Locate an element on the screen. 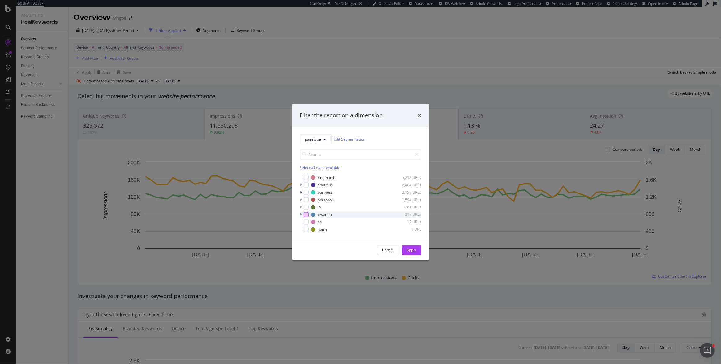 The height and width of the screenshot is (364, 721). div: jp is located at coordinates (319, 207).